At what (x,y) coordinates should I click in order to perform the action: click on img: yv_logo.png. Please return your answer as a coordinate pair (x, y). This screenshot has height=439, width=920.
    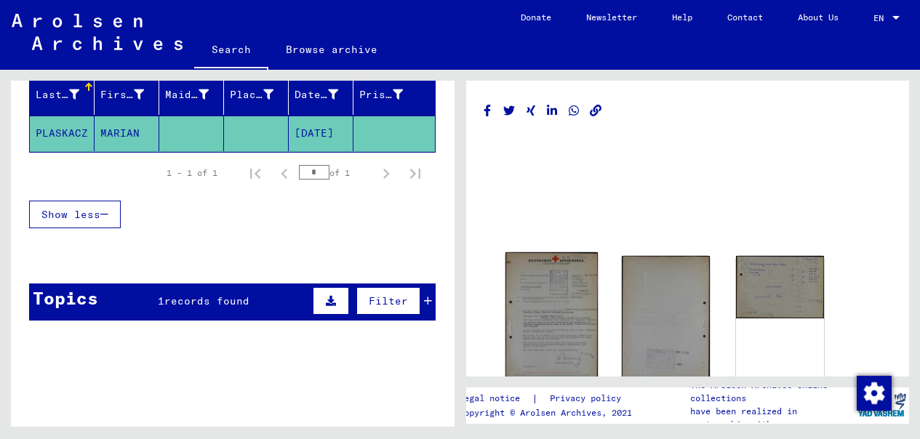
    Looking at the image, I should click on (882, 405).